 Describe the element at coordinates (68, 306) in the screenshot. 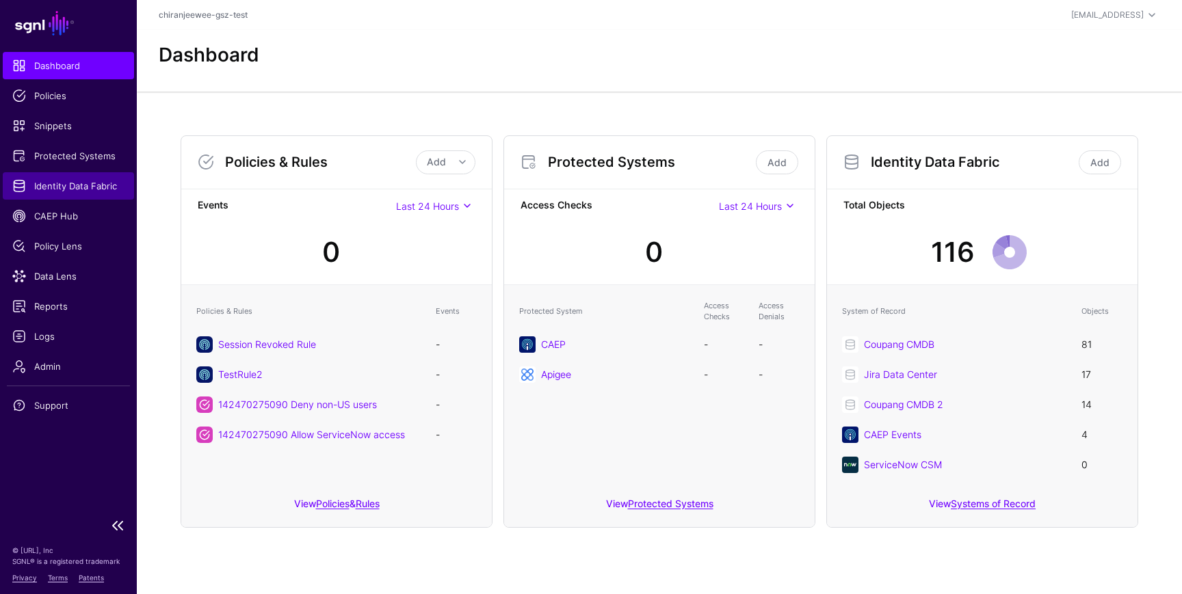

I see `span: Reports` at that location.